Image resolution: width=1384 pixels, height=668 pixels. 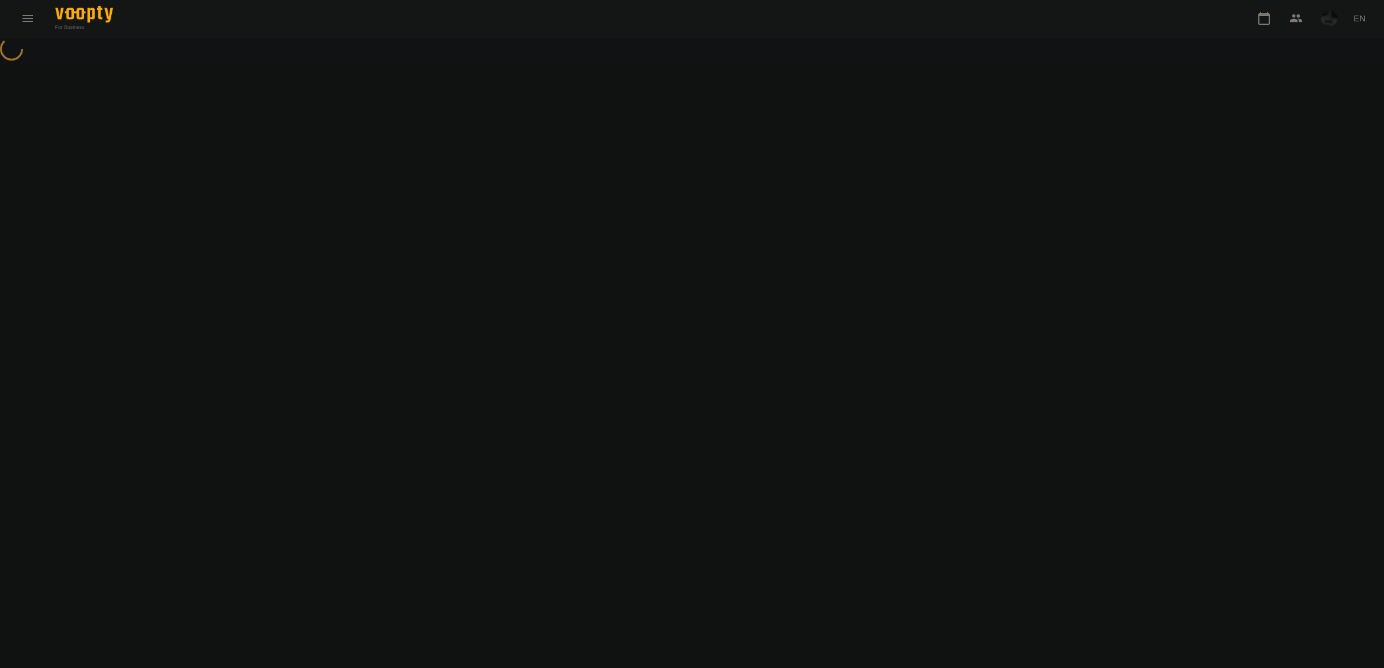 I want to click on span: EN, so click(x=1359, y=18).